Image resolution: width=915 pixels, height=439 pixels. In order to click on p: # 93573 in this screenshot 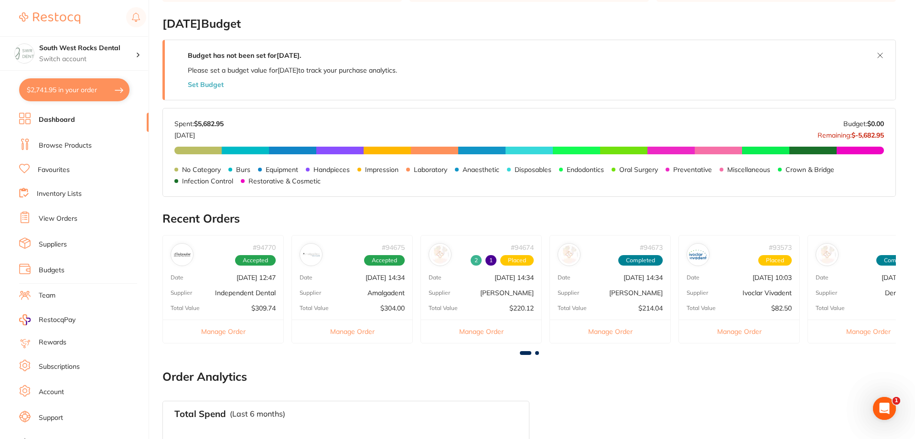, I will do `click(780, 247)`.